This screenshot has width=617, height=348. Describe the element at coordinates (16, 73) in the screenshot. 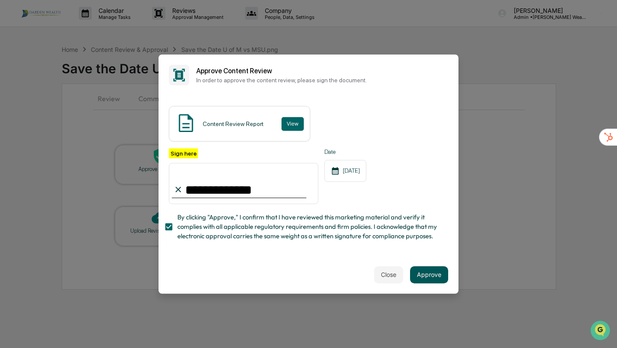

I see `img: 1746055101610-c473b297-6a78-478c-a979-82029cc54cd1` at that location.